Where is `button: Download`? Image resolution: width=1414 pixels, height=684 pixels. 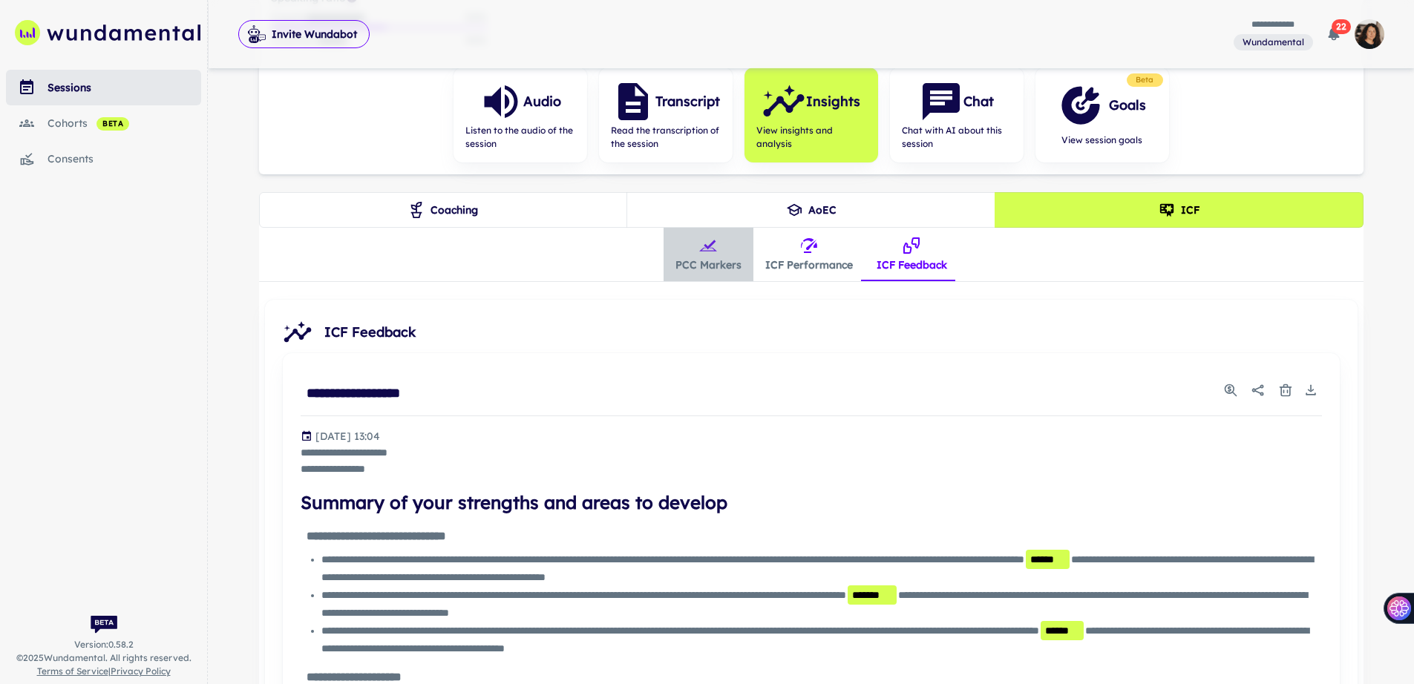 button: Download is located at coordinates (1310, 390).